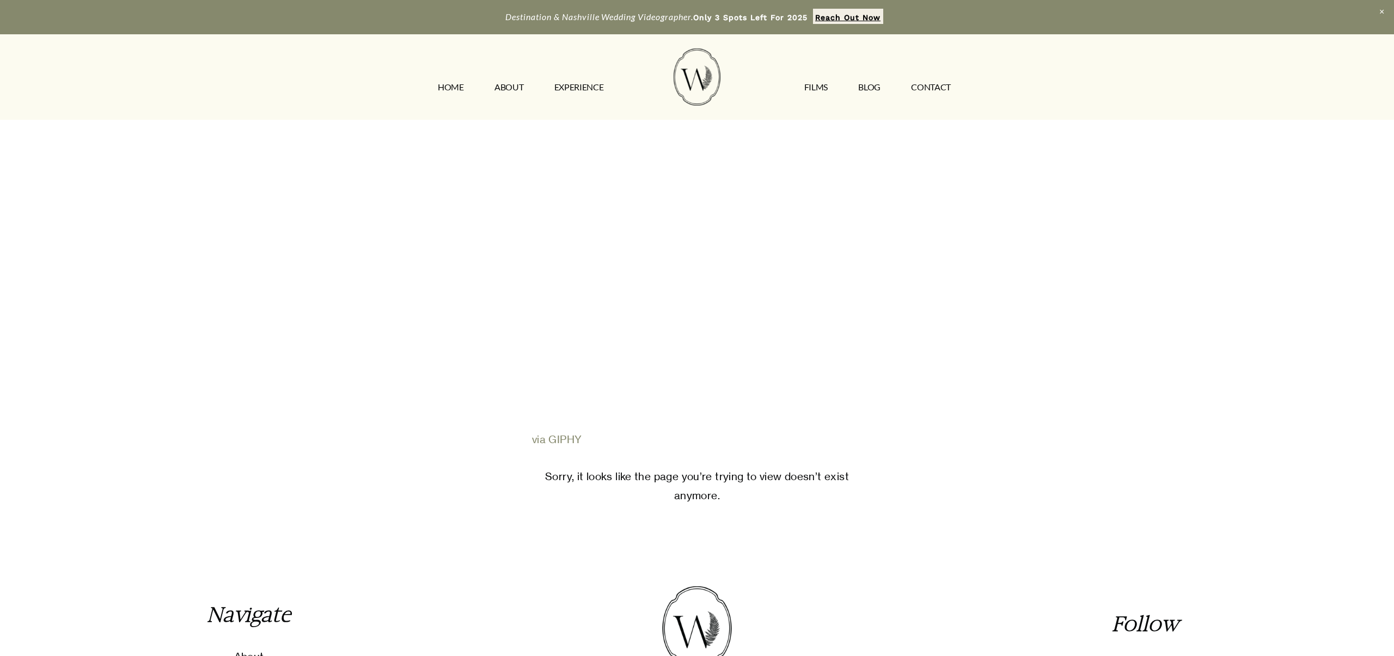  What do you see at coordinates (848, 17) in the screenshot?
I see `strong: Reach Out Now` at bounding box center [848, 17].